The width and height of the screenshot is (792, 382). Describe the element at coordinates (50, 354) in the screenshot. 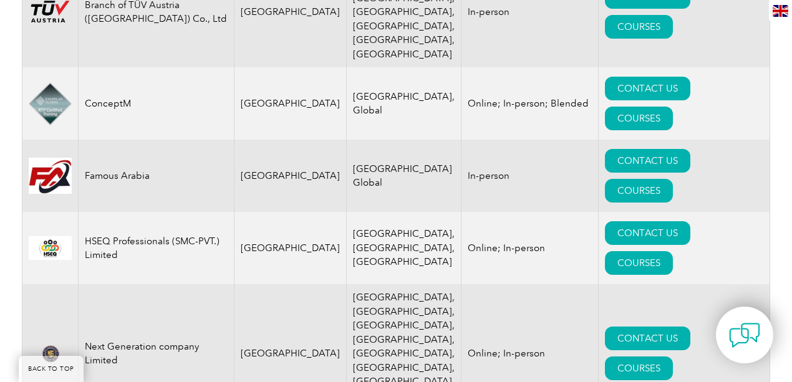

I see `img: 702e9b5a-1e04-f011-bae3-00224896f61f-logo.png` at that location.